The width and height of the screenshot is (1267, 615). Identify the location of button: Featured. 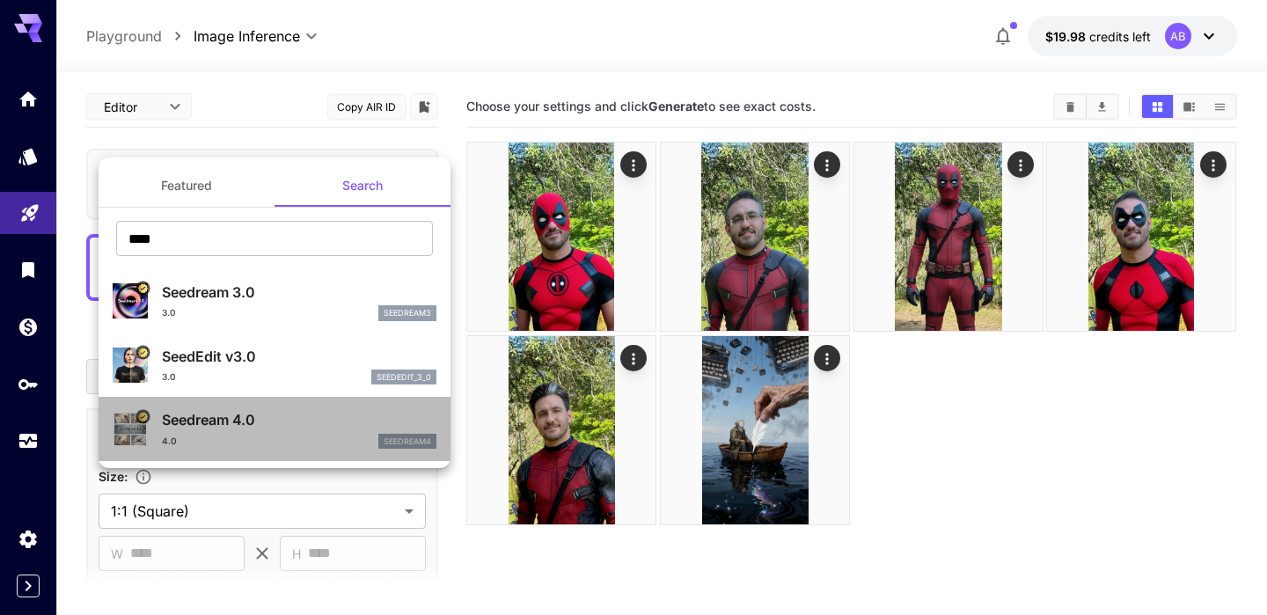
(187, 186).